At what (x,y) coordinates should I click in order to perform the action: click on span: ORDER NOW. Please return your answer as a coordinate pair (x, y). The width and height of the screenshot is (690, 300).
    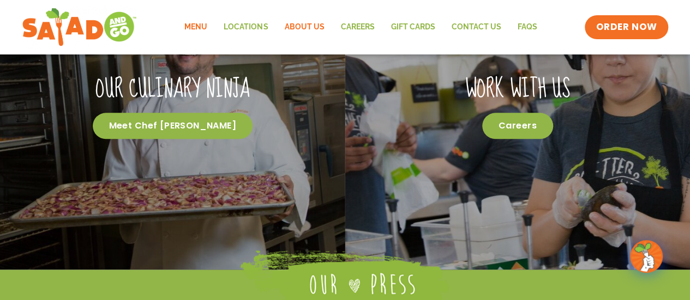
    Looking at the image, I should click on (626, 27).